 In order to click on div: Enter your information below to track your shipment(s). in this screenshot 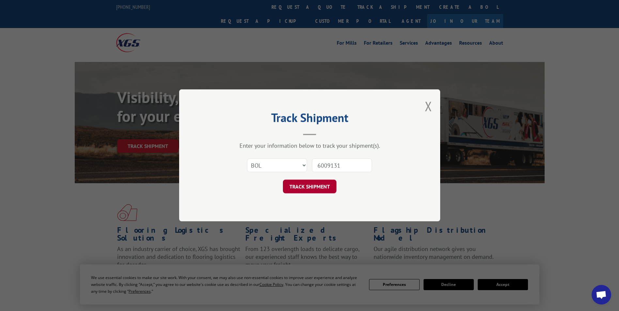, I will do `click(310, 146)`.